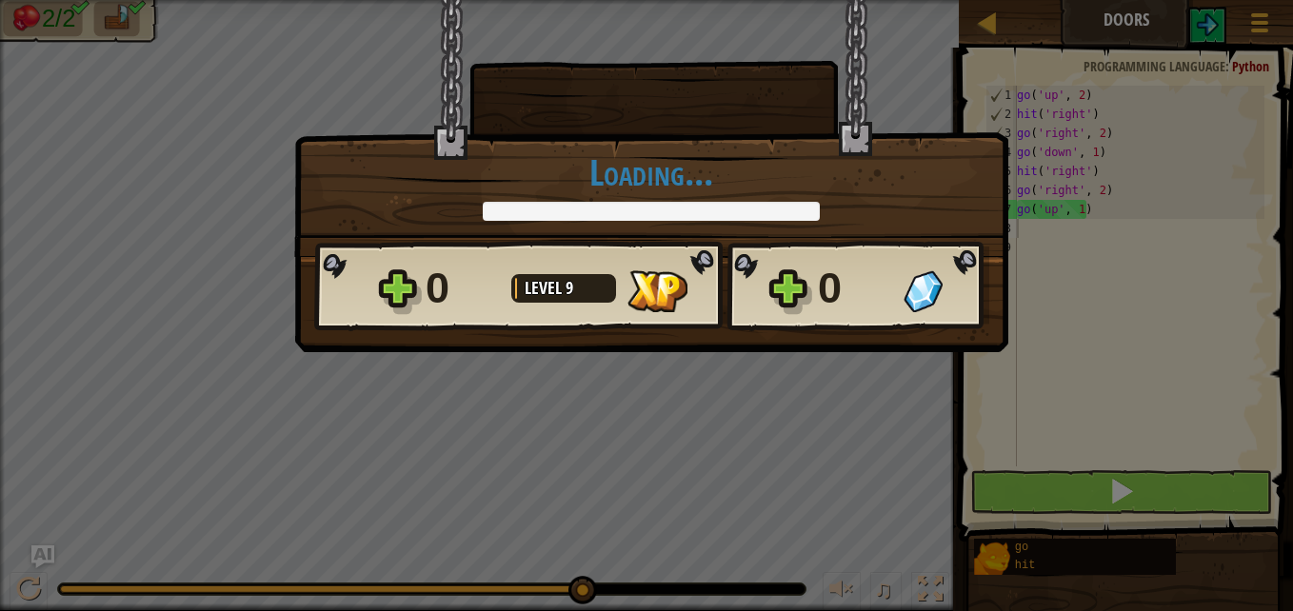 Image resolution: width=1293 pixels, height=611 pixels. Describe the element at coordinates (651, 172) in the screenshot. I see `h1: Loading...` at that location.